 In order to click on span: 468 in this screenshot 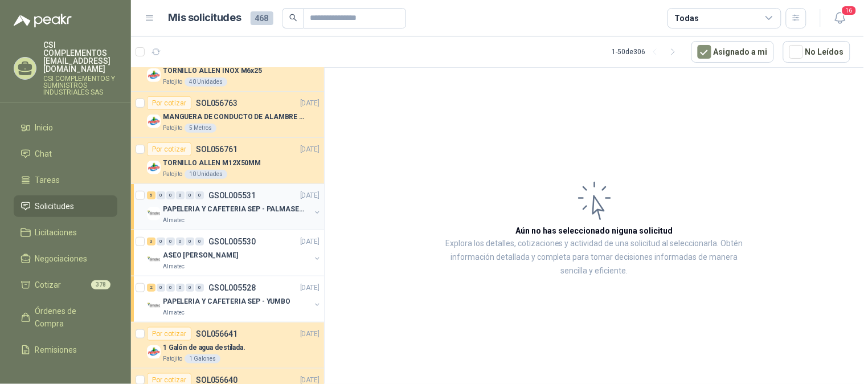, I will do `click(262, 18)`.